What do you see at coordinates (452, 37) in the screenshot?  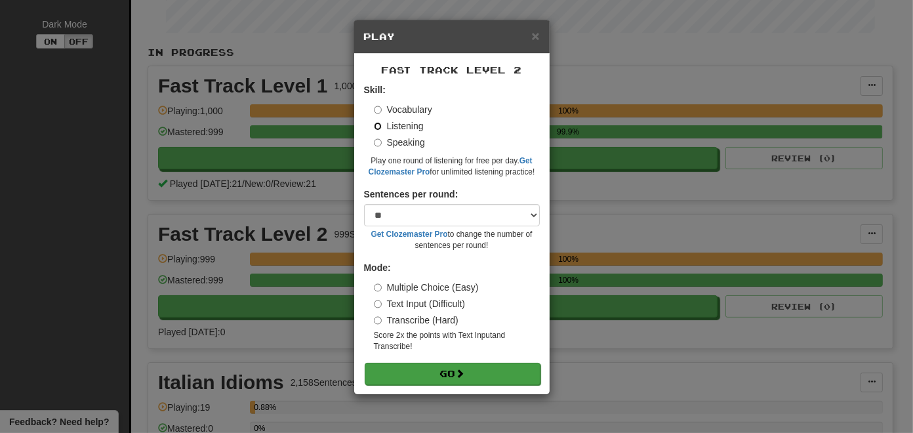 I see `h5: Play` at bounding box center [452, 37].